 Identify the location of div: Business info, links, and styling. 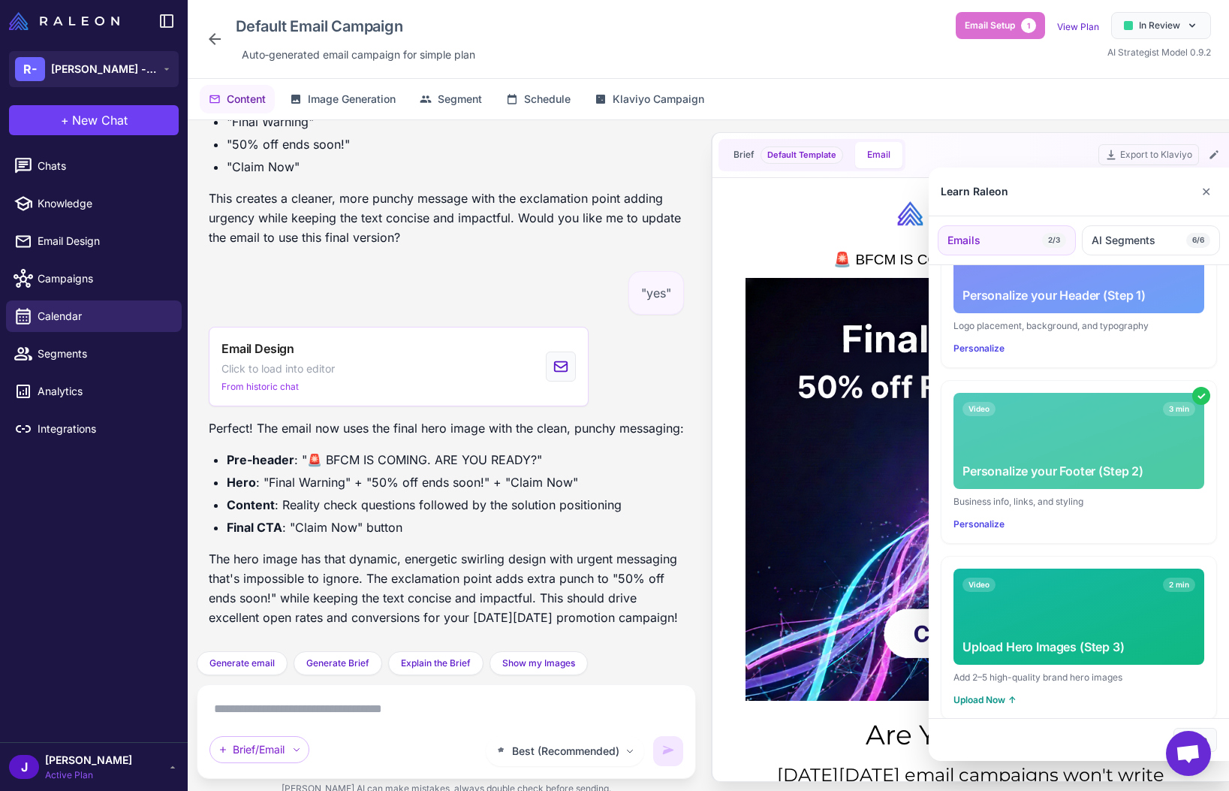
(1079, 502).